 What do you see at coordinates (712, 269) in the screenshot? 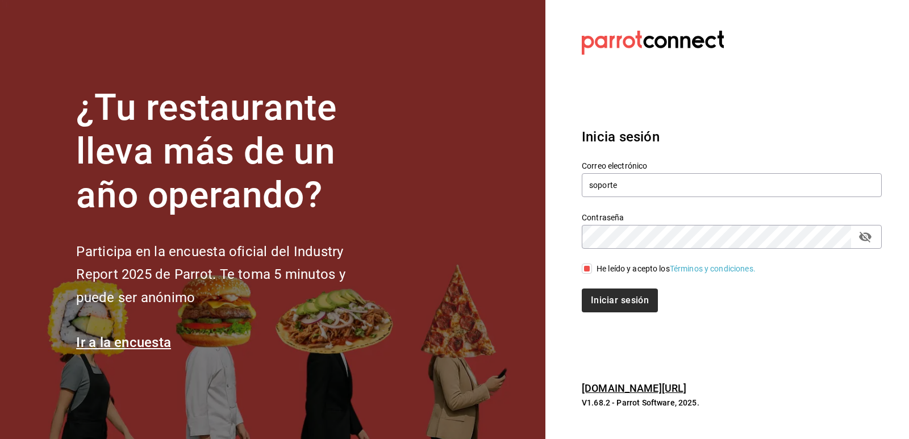
I see `a: Términos y condiciones.` at bounding box center [712, 269].